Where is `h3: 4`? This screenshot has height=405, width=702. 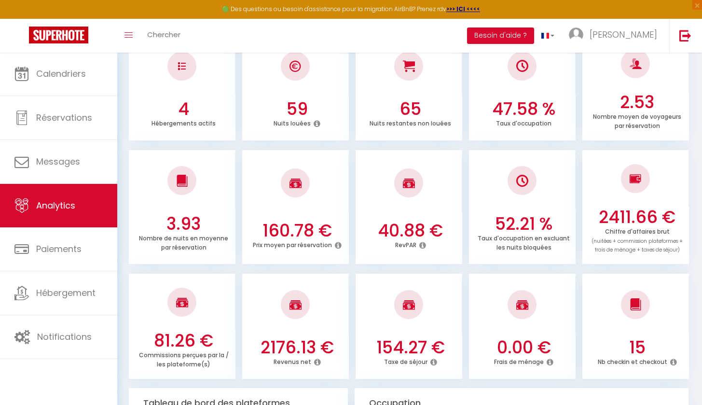
h3: 4 is located at coordinates (183, 109).